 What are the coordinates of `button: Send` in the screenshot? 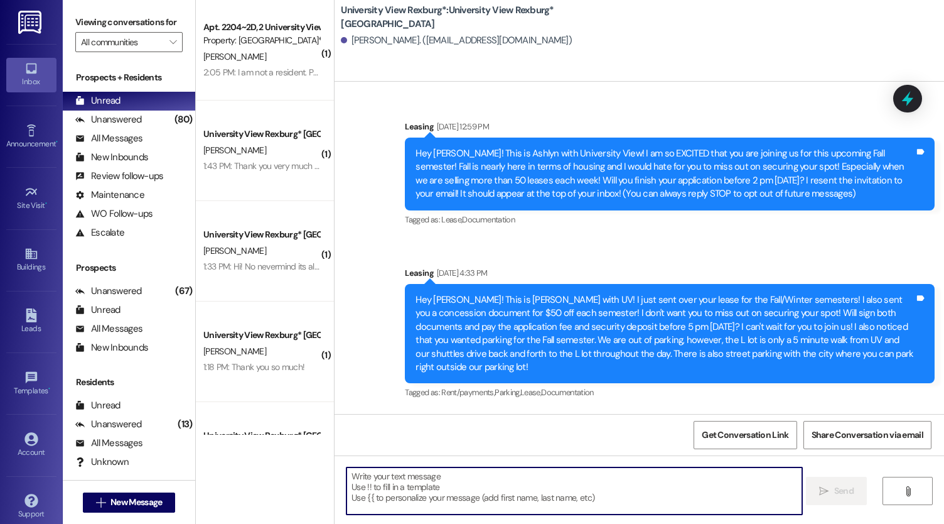 It's located at (836, 490).